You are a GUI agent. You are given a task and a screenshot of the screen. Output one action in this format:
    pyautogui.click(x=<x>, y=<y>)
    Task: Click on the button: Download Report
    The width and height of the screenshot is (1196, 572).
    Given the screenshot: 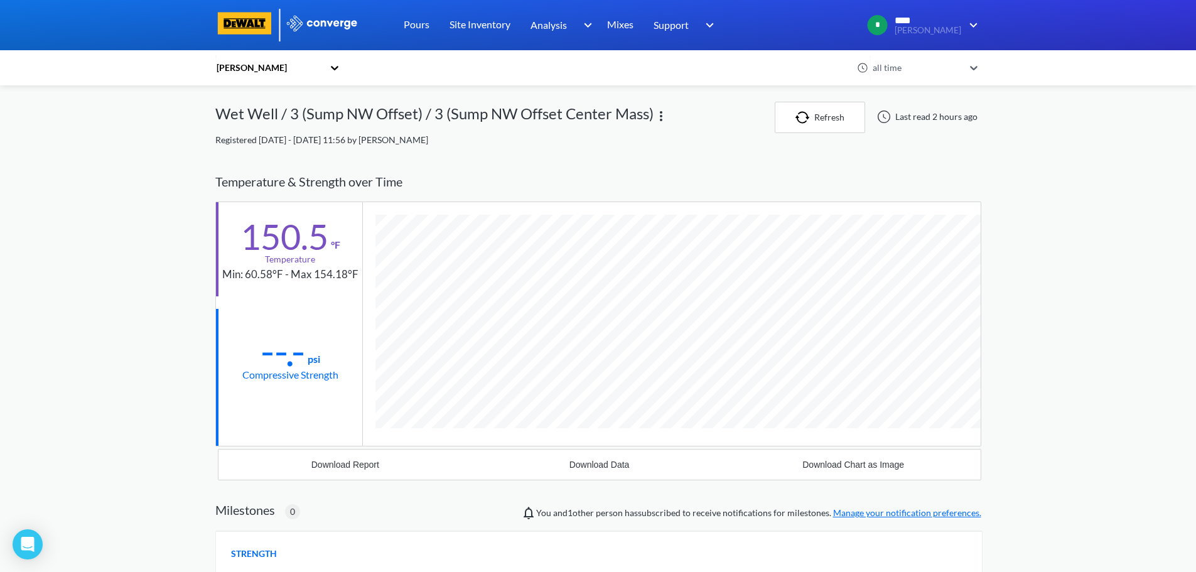 What is the action you would take?
    pyautogui.click(x=345, y=465)
    